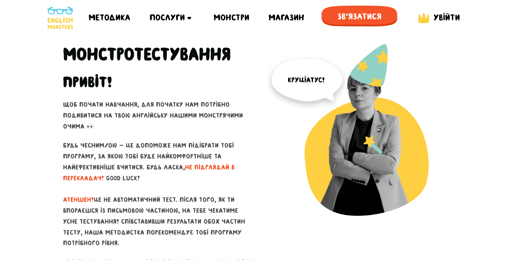 Image resolution: width=517 pixels, height=260 pixels. Describe the element at coordinates (158, 195) in the screenshot. I see `p: Будь чесним/ою - це допоможе нам підібрати тобі програму, за якою тобі буде найкомфортніше та най...` at that location.